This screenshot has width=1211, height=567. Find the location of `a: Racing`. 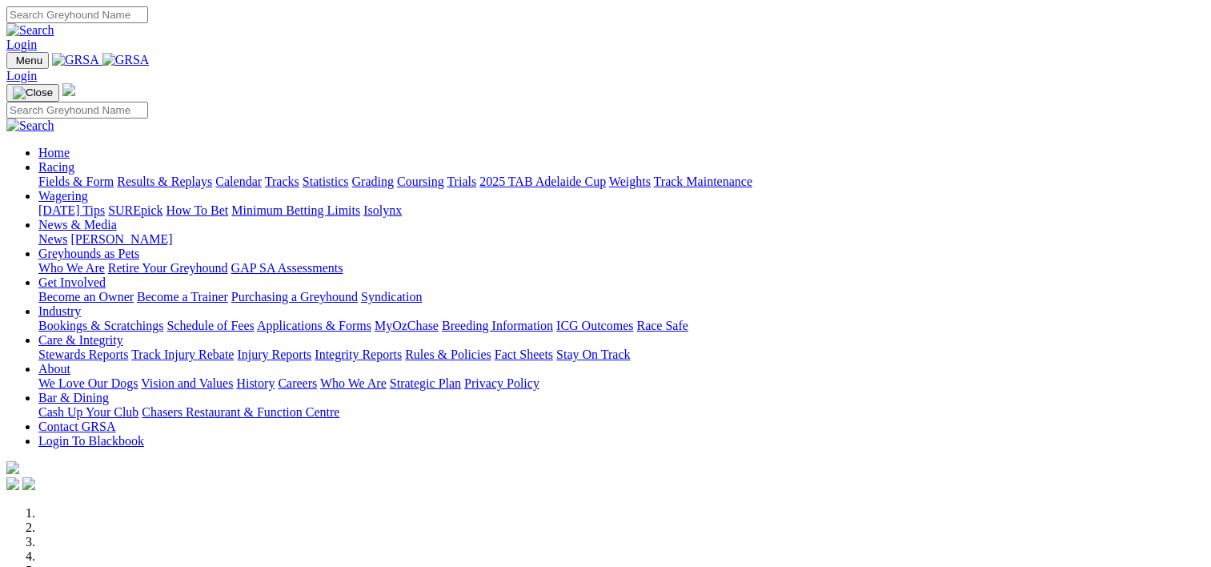

a: Racing is located at coordinates (56, 167).